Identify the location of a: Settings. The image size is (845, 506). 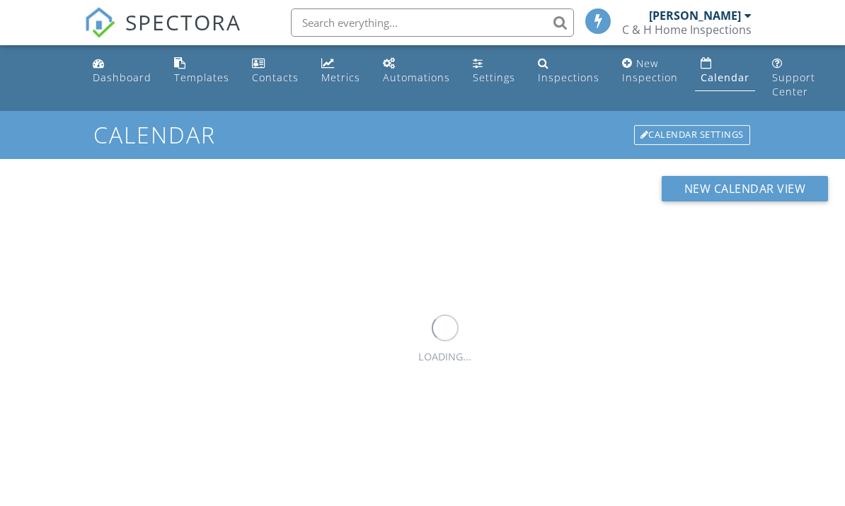
(494, 71).